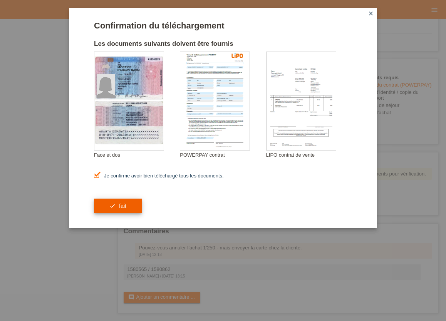 The width and height of the screenshot is (446, 321). What do you see at coordinates (215, 101) in the screenshot?
I see `img: upload_document_confirmation_type_contract_kkg_whitelabel.png` at bounding box center [215, 101].